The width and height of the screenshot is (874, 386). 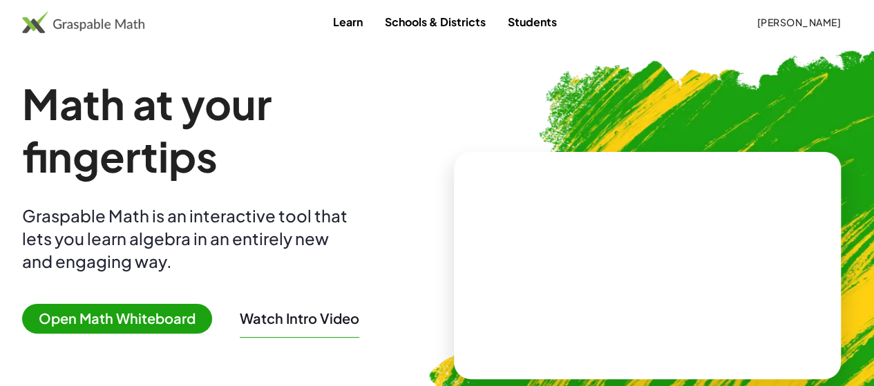 What do you see at coordinates (227, 130) in the screenshot?
I see `h1: Math at your fingertips` at bounding box center [227, 130].